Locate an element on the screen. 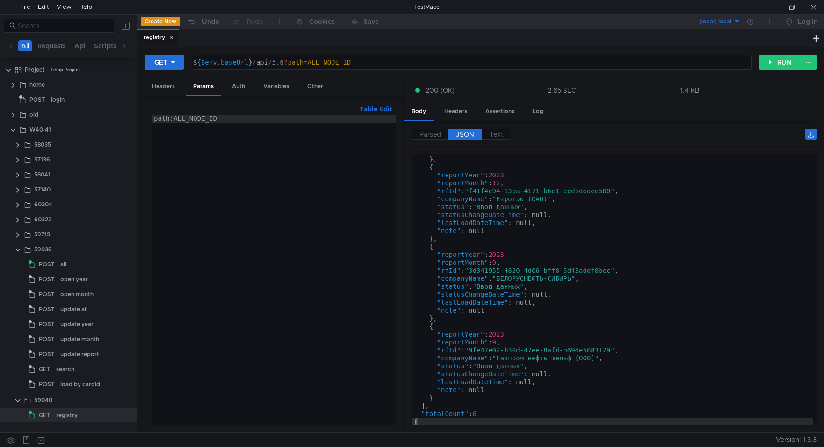  span: Text is located at coordinates (496, 134).